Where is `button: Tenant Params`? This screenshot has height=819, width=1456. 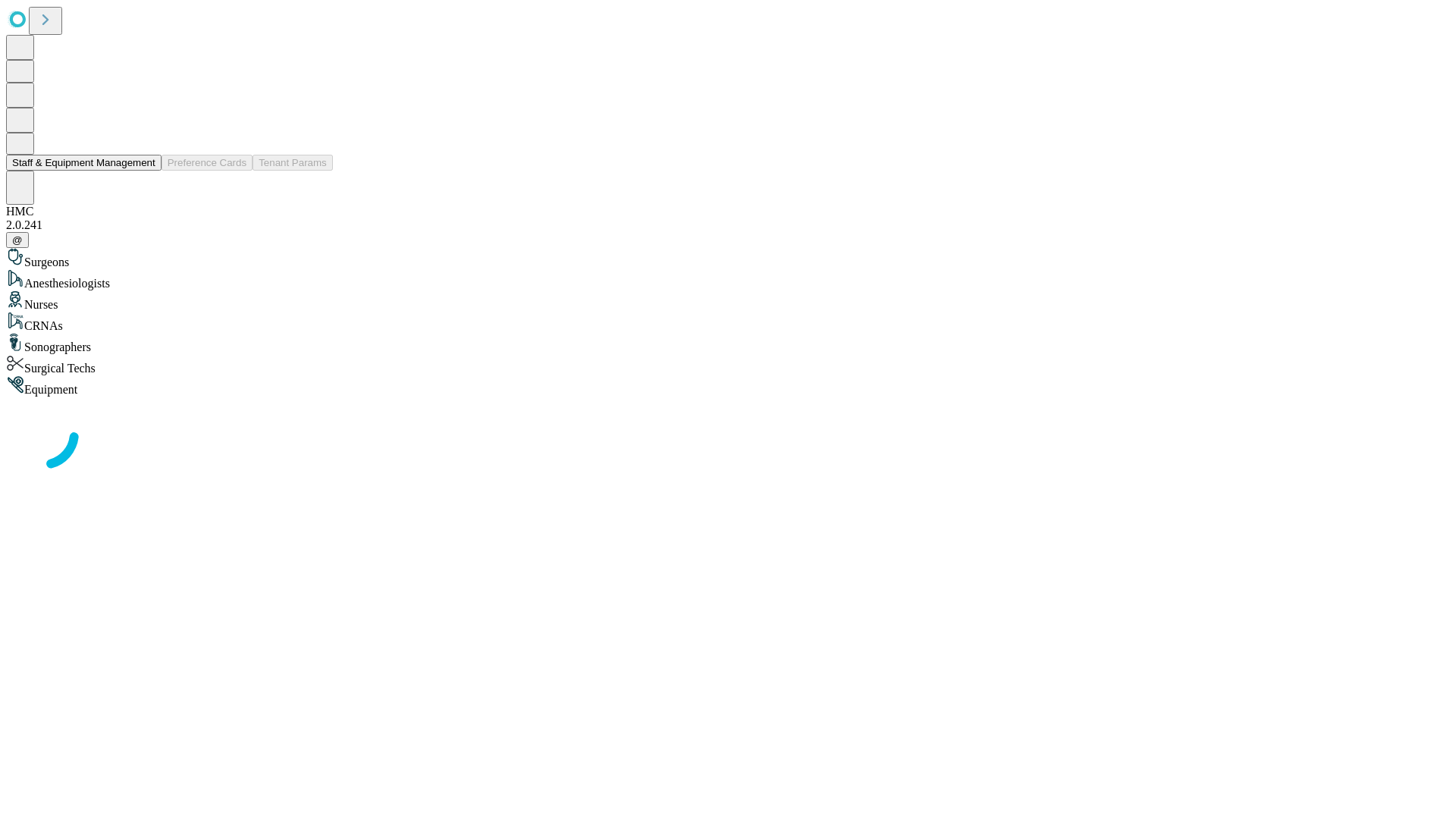
button: Tenant Params is located at coordinates (293, 162).